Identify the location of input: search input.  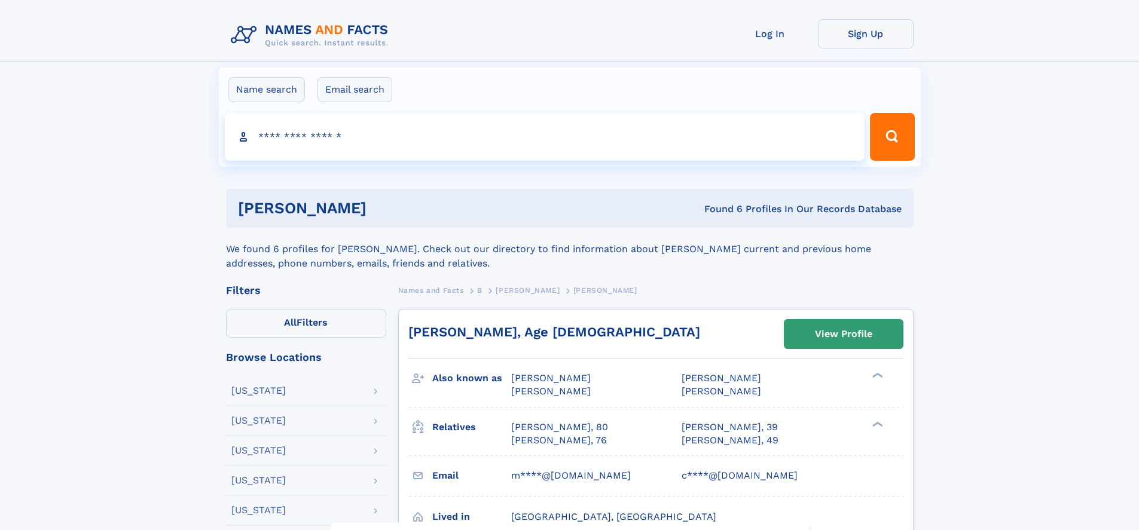
(545, 137).